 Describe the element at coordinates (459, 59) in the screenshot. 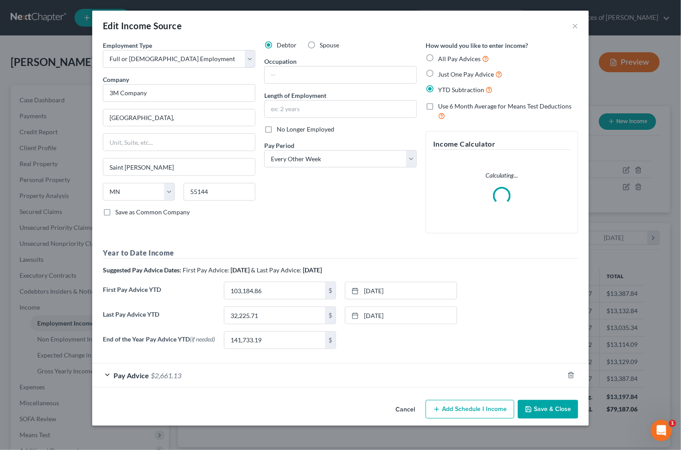

I see `span: All Pay Advices` at that location.